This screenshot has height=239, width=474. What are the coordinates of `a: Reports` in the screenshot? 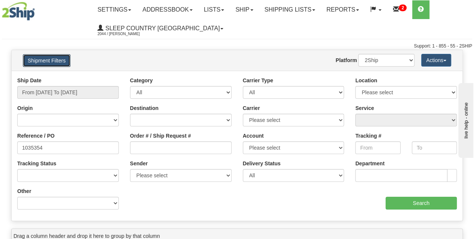 It's located at (343, 10).